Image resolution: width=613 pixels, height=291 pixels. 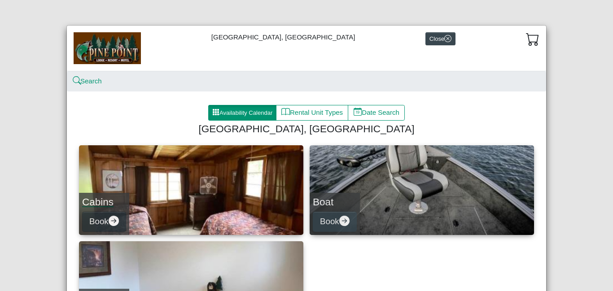 What do you see at coordinates (448, 39) in the screenshot?
I see `svg: x circle` at bounding box center [448, 39].